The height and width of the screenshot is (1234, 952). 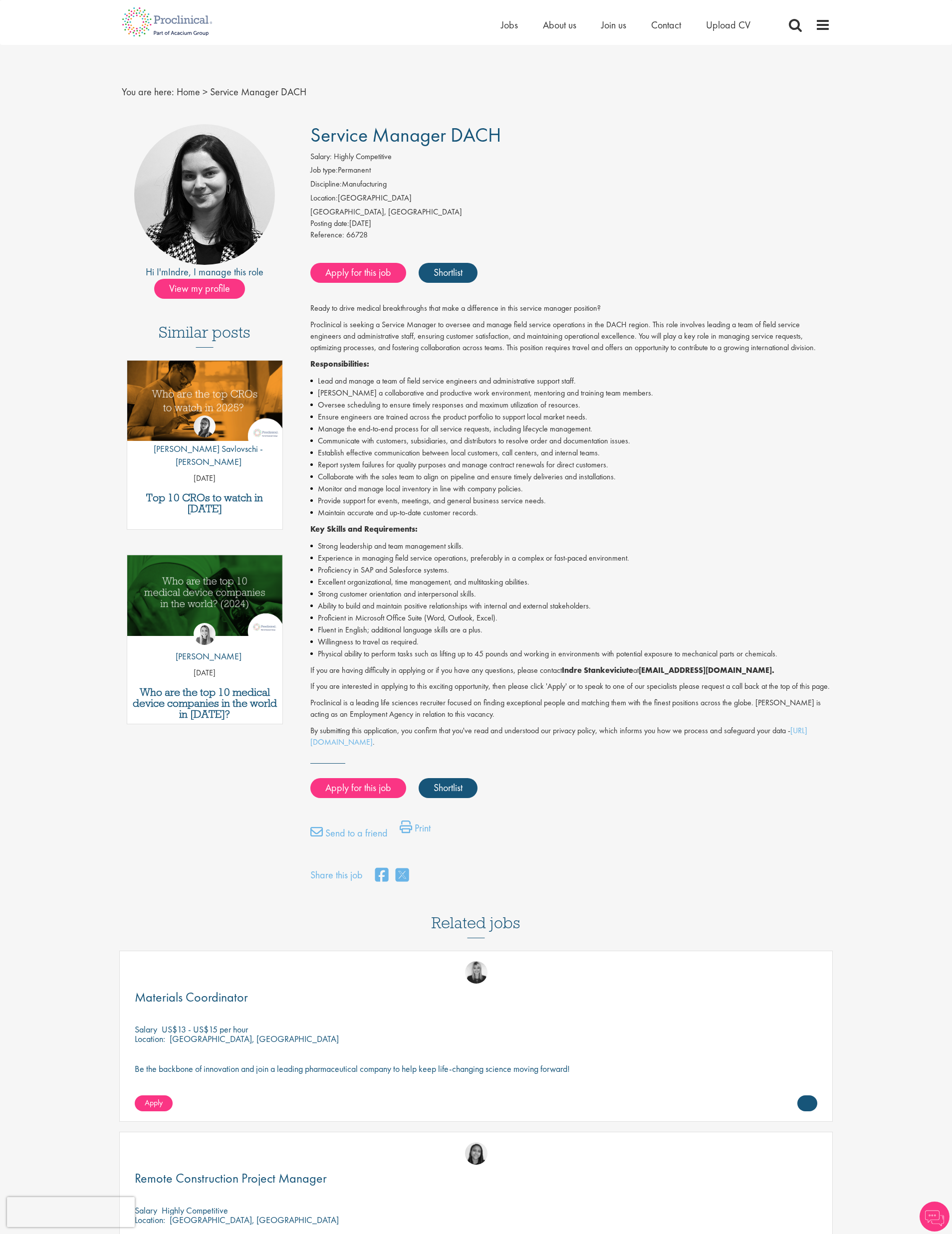 What do you see at coordinates (154, 1102) in the screenshot?
I see `span: Apply` at bounding box center [154, 1102].